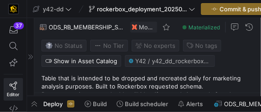  I want to click on button: No experts, so click(156, 46).